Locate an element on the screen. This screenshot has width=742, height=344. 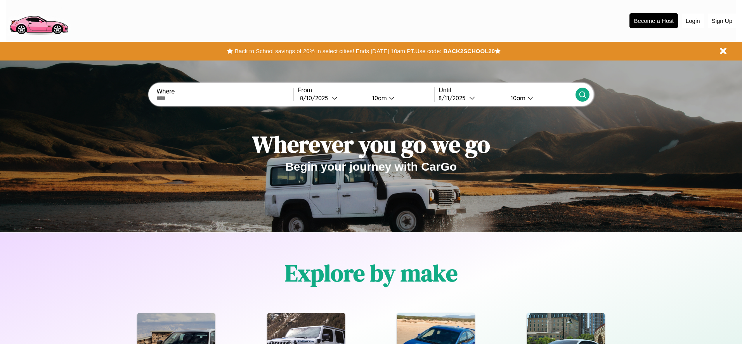
label: Where is located at coordinates (225, 92).